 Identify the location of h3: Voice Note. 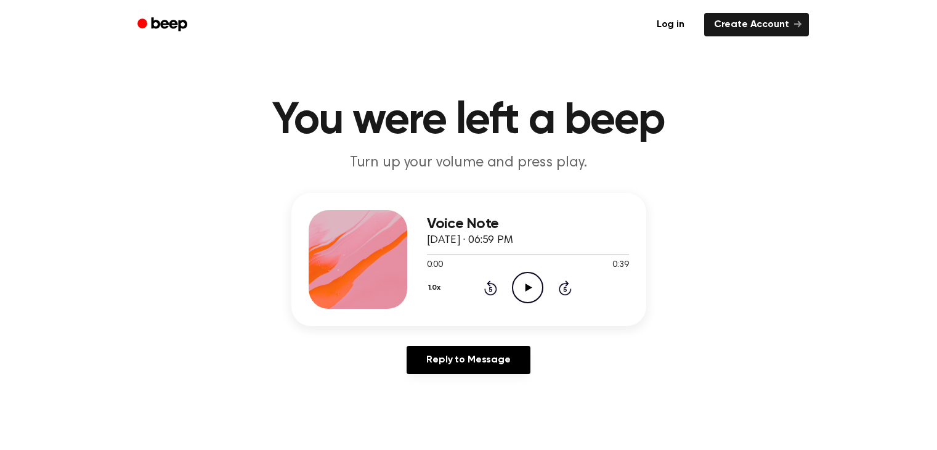
(528, 224).